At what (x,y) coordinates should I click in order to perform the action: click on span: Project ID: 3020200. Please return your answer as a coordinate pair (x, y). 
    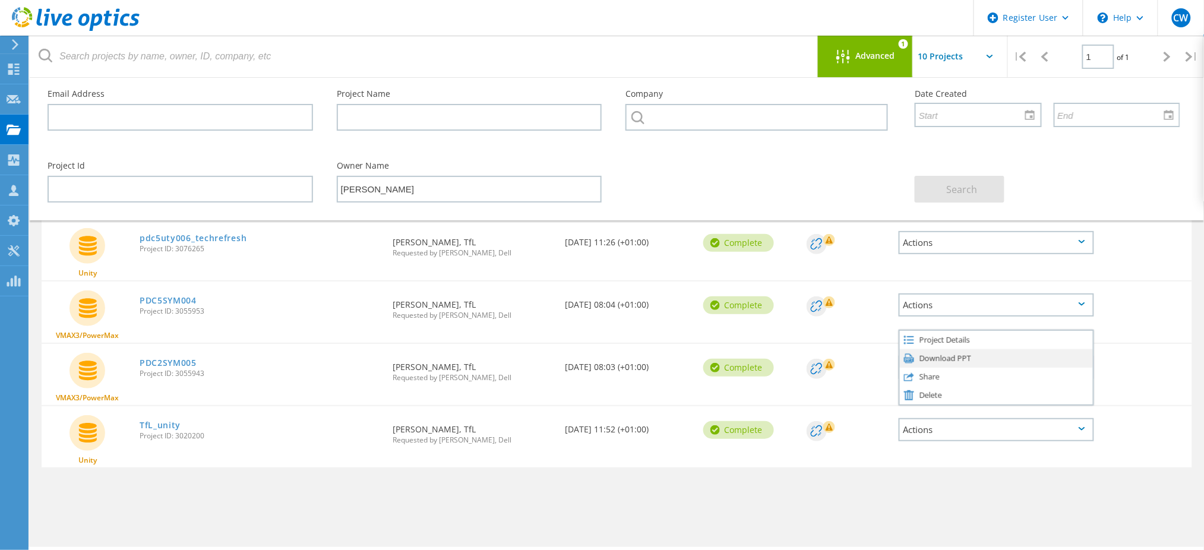
    Looking at the image, I should click on (260, 436).